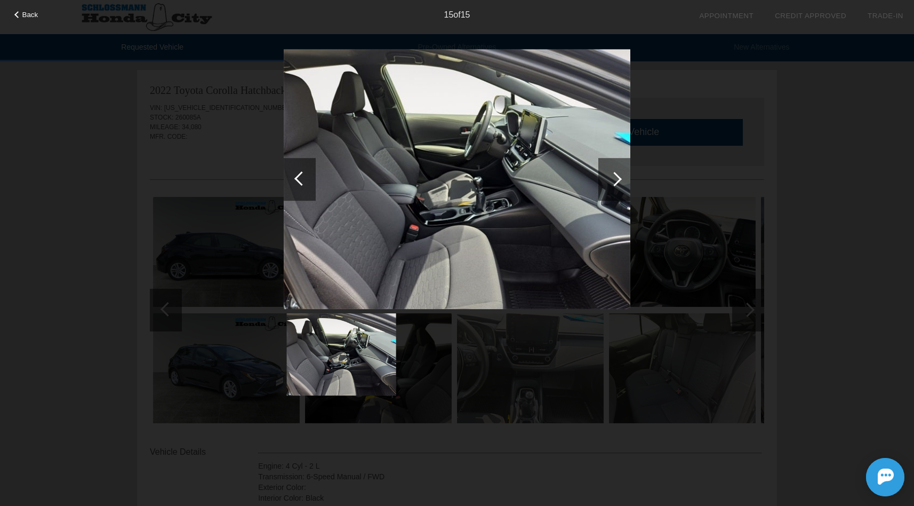 The width and height of the screenshot is (914, 506). I want to click on a: Credit Approved, so click(811, 15).